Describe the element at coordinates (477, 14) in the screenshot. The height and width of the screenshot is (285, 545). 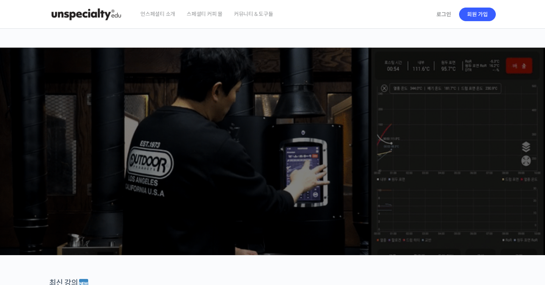
I see `a: 회원 가입` at that location.